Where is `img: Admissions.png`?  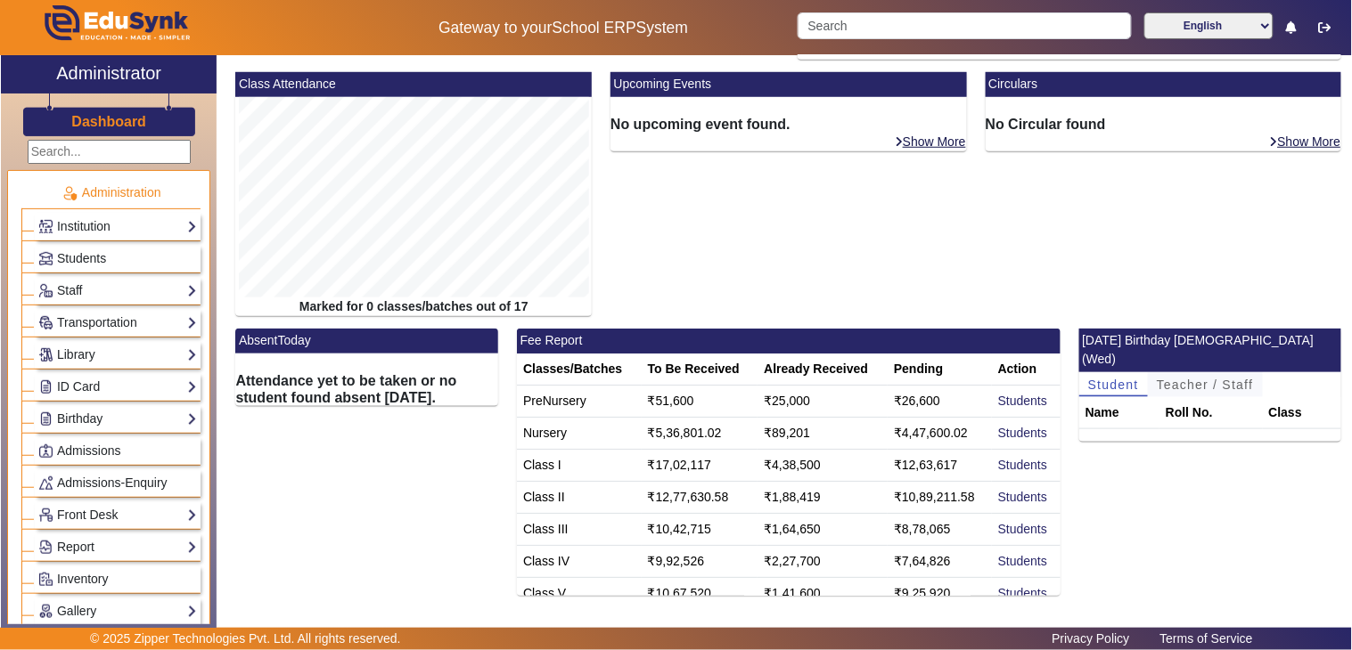
img: Admissions.png is located at coordinates (45, 451).